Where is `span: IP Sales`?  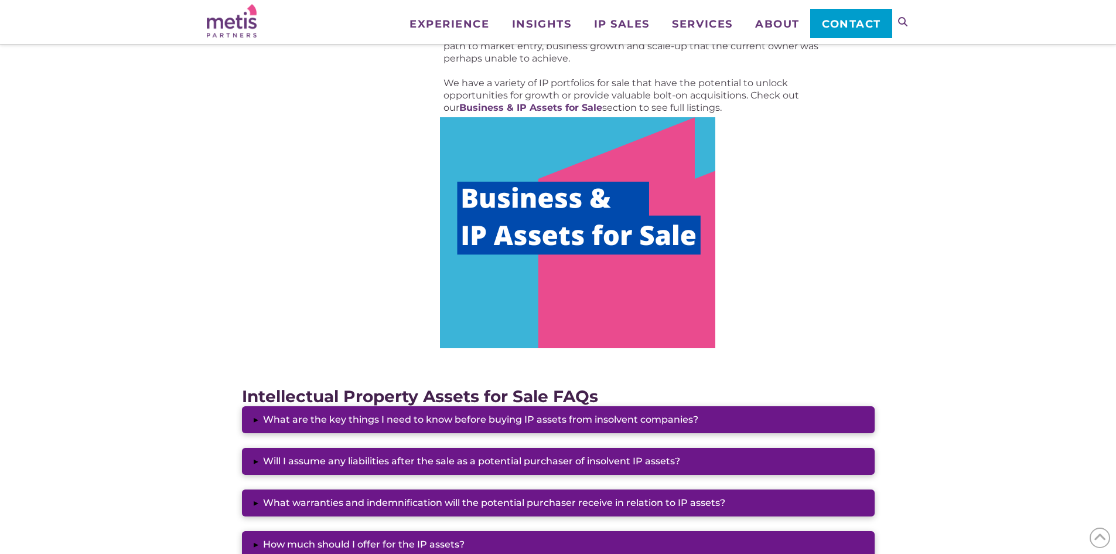
span: IP Sales is located at coordinates (621, 24).